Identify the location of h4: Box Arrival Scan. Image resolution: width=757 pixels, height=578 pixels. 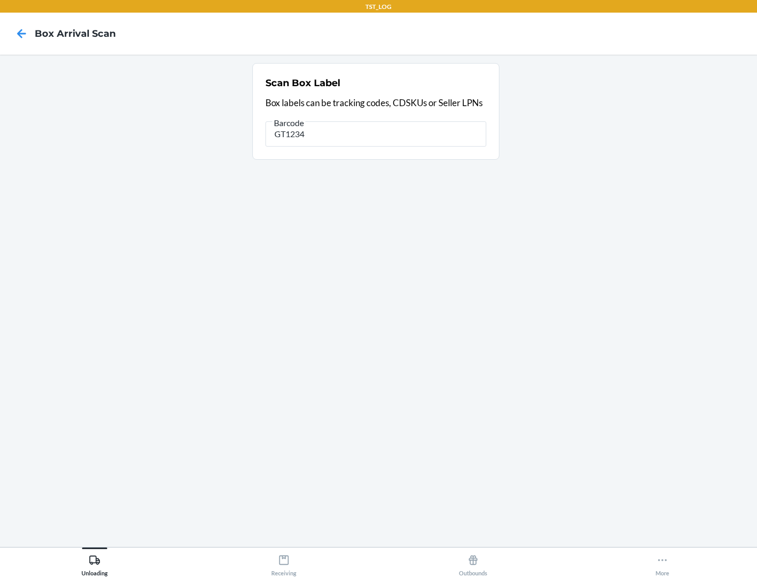
(75, 34).